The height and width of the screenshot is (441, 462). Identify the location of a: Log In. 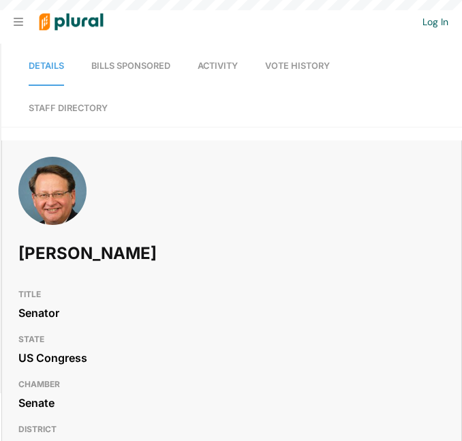
(436, 22).